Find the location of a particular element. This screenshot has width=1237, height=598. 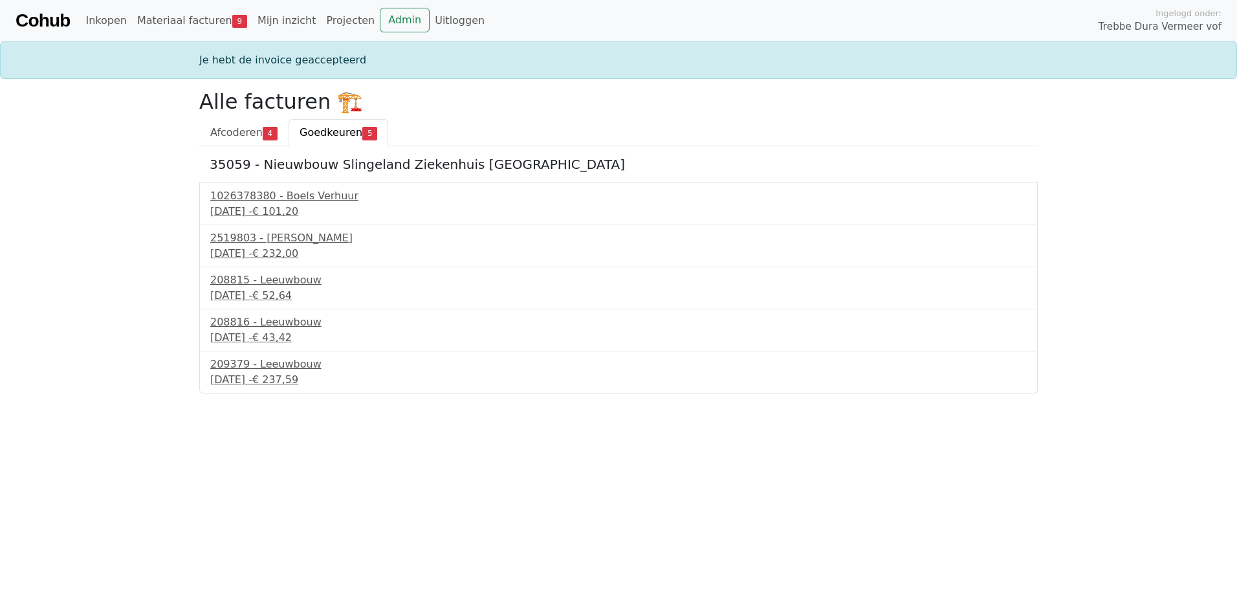

div: 208815 - Leeuwbouw is located at coordinates (619, 280).